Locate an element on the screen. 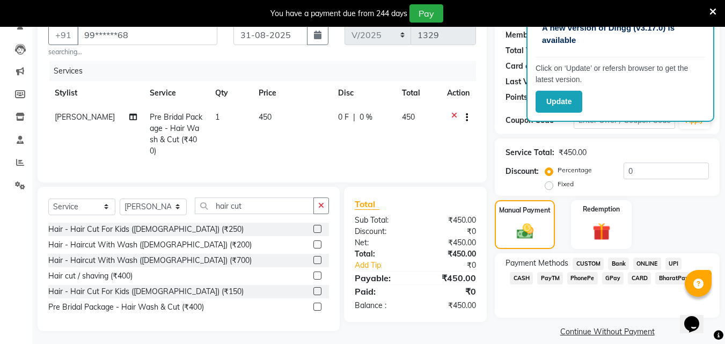 The image size is (725, 344). div: Hair cut / shaving (₹400) is located at coordinates (90, 276).